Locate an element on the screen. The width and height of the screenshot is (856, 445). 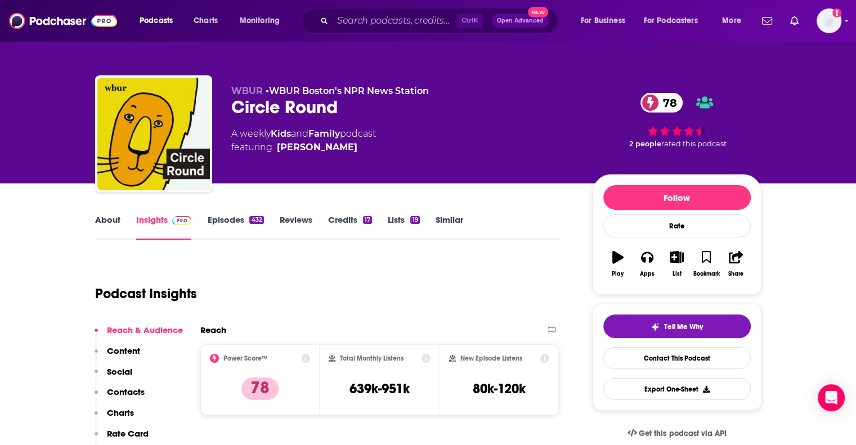
div: Search podcasts, credits, & more... is located at coordinates (441, 21).